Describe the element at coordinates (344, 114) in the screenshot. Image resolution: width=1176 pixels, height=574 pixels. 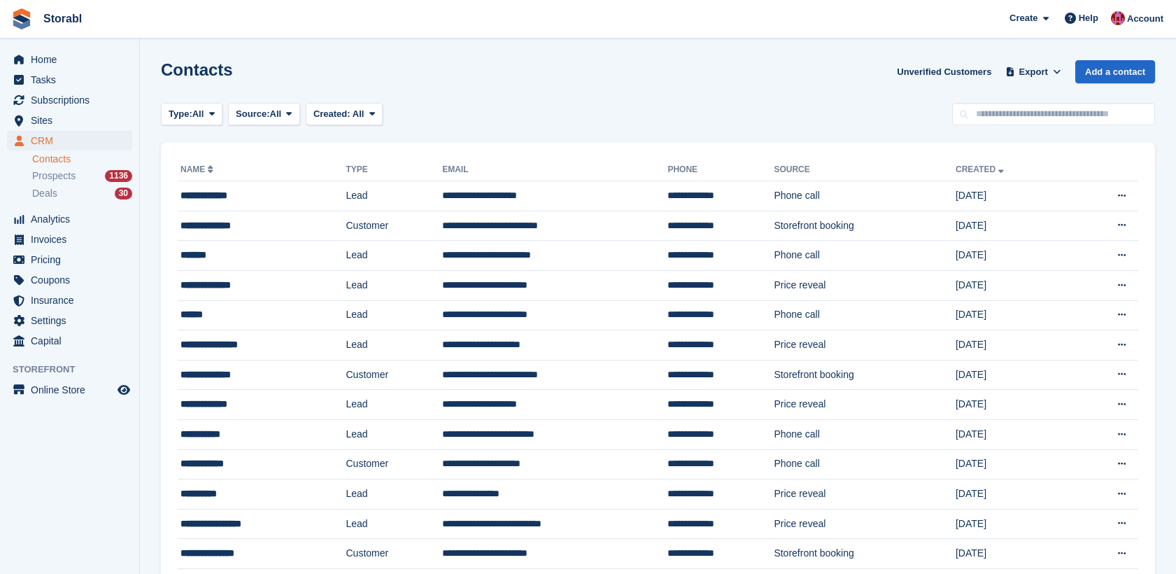
I see `button: Created: All` at that location.